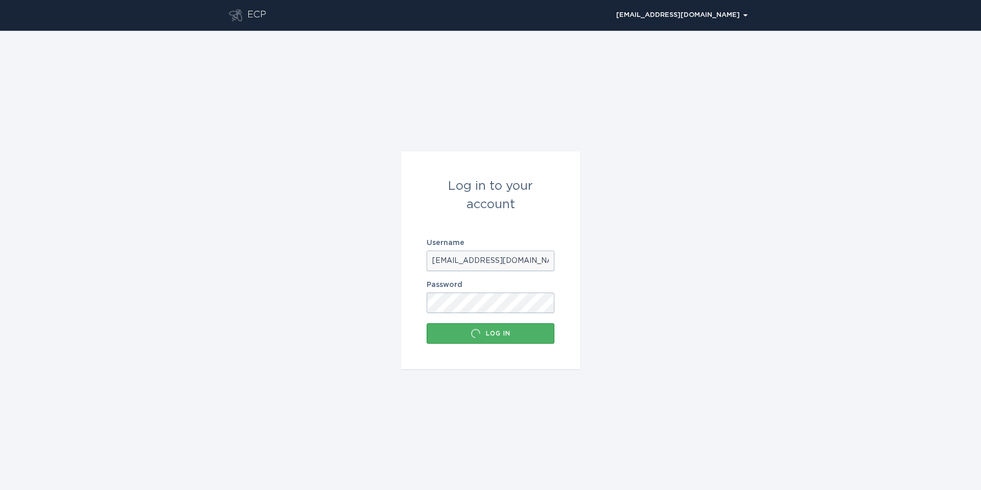 The height and width of the screenshot is (490, 981). Describe the element at coordinates (491, 285) in the screenshot. I see `label: Password` at that location.